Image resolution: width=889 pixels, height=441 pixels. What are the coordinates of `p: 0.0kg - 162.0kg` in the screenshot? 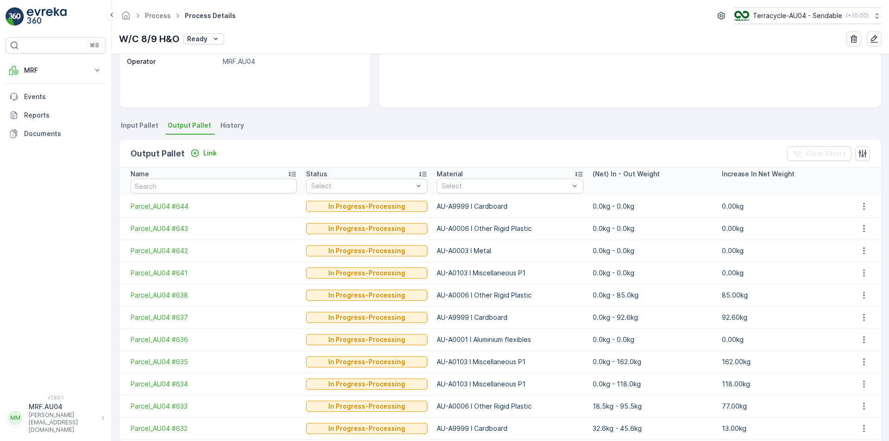 It's located at (653, 362).